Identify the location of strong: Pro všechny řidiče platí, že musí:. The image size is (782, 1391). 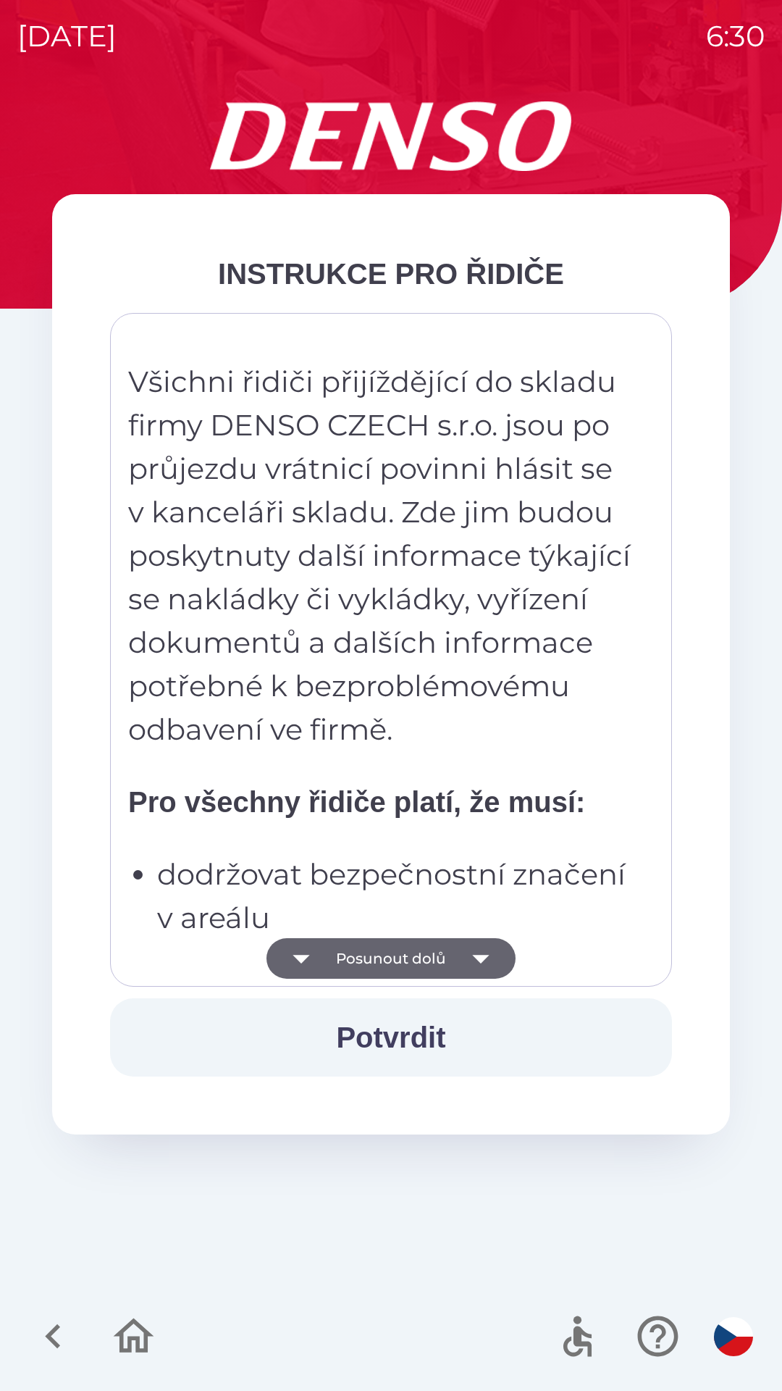
(356, 802).